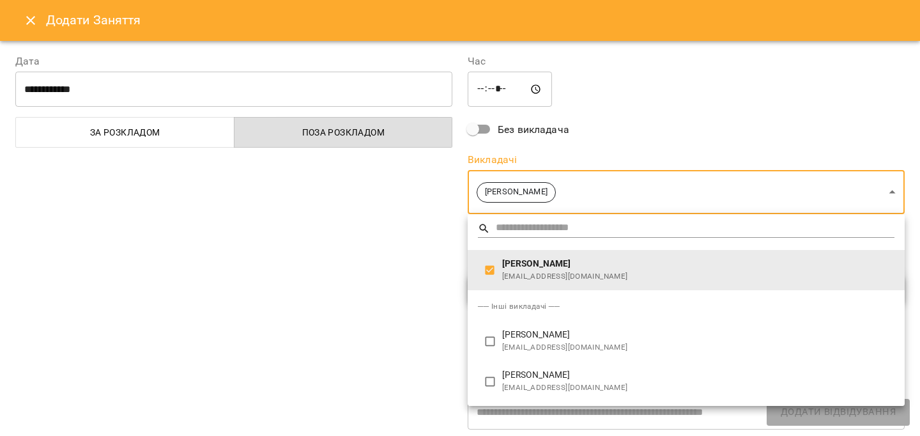  I want to click on span: ── Інші викладачі ──, so click(519, 306).